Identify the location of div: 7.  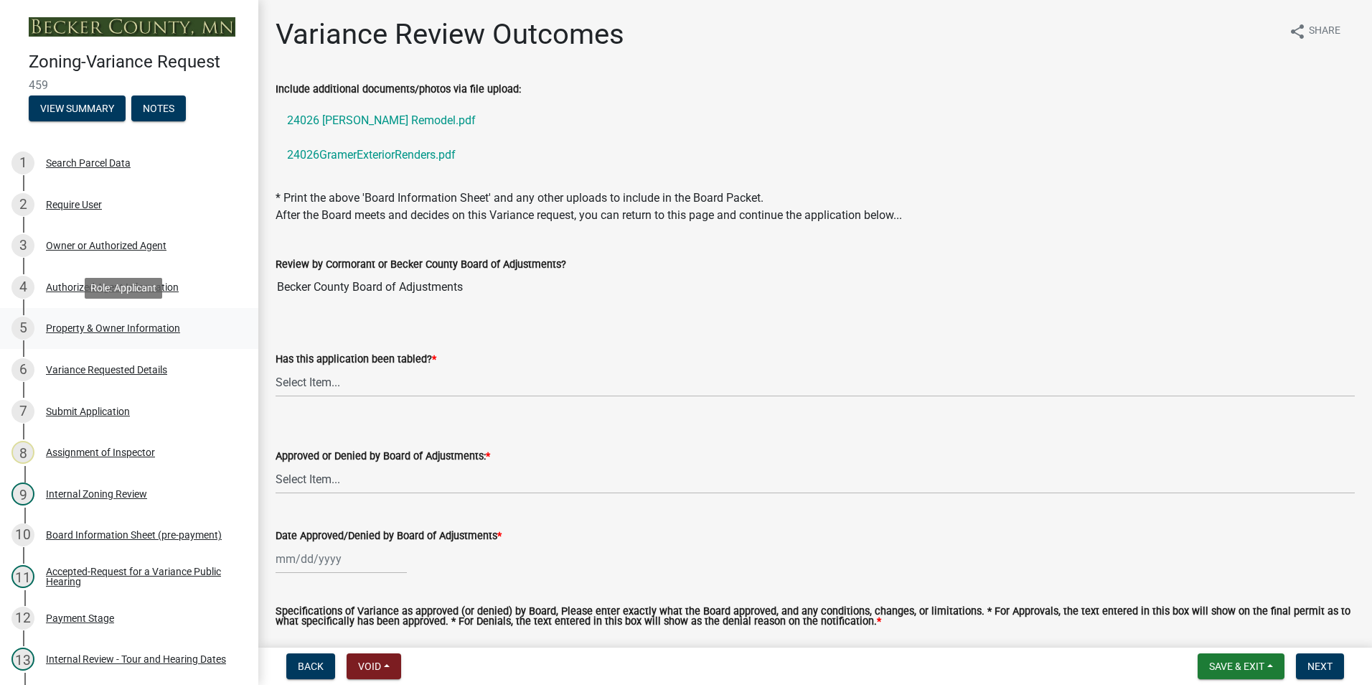
(23, 411).